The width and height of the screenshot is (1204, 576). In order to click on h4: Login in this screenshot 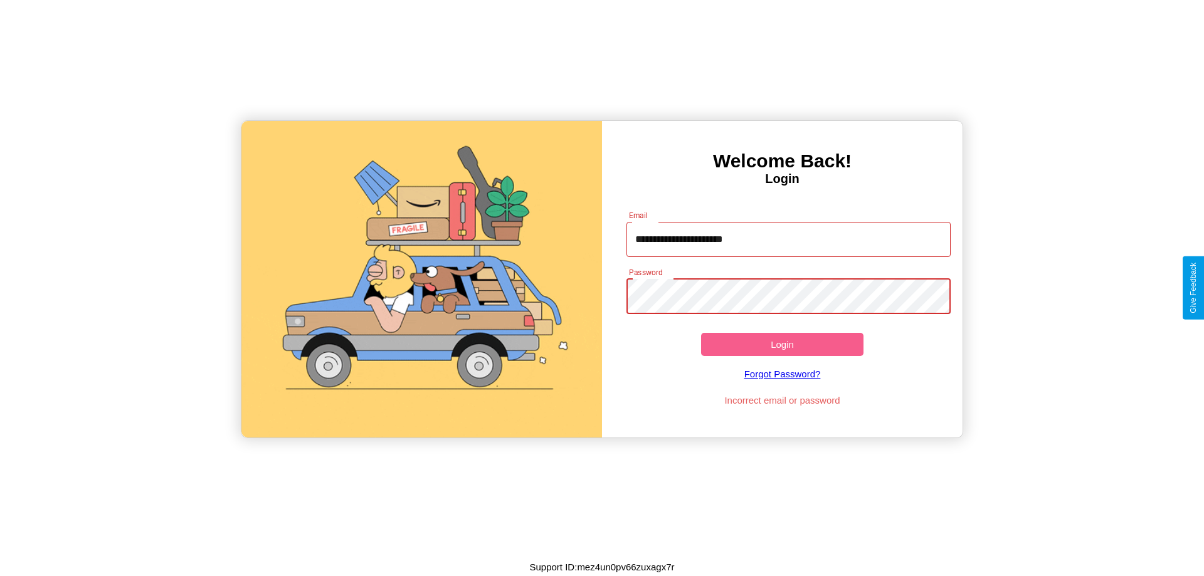, I will do `click(782, 179)`.